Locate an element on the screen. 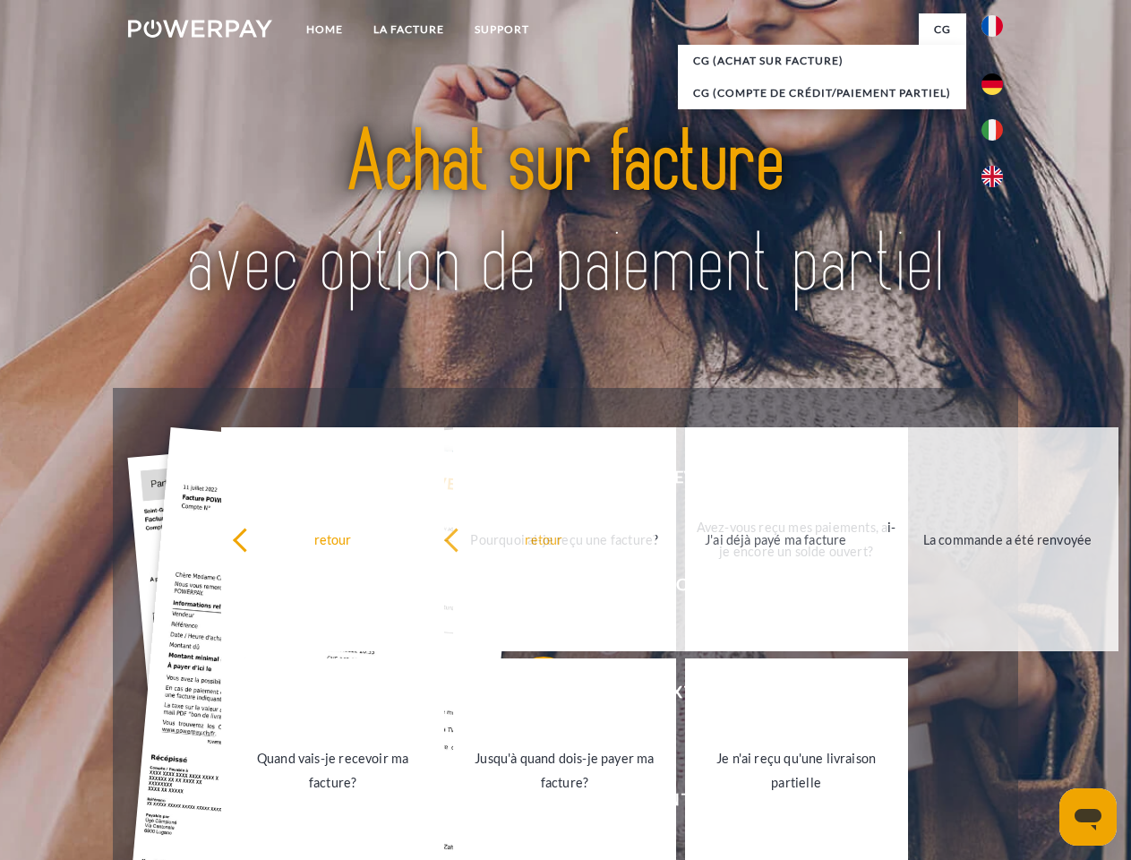 Image resolution: width=1131 pixels, height=860 pixels. a: LA FACTURE is located at coordinates (409, 30).